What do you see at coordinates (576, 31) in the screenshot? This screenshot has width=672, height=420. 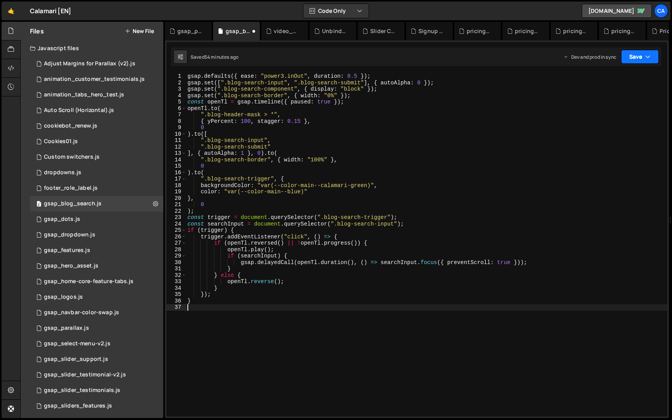 I see `div: pricing_logic.js` at bounding box center [576, 31].